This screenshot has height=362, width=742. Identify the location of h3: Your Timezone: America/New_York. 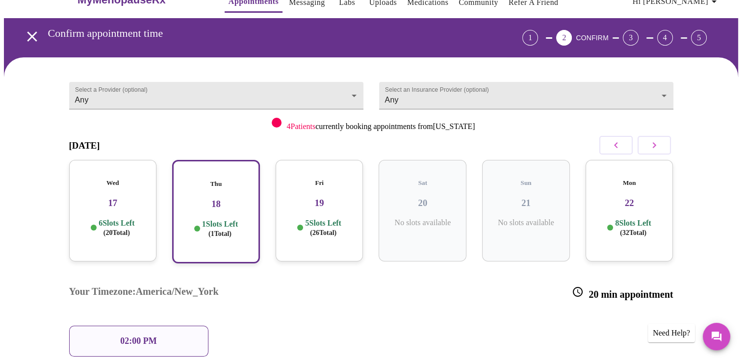
(144, 293).